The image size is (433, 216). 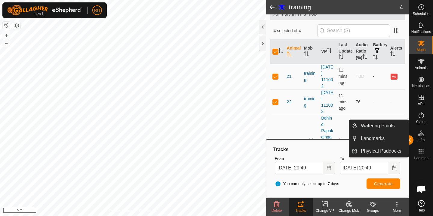 I want to click on span: 21, so click(x=289, y=76).